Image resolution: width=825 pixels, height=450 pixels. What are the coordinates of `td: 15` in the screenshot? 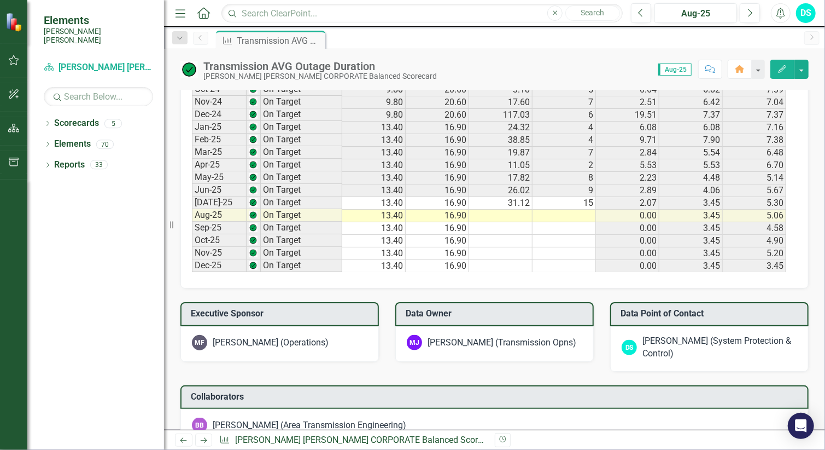 It's located at (564, 203).